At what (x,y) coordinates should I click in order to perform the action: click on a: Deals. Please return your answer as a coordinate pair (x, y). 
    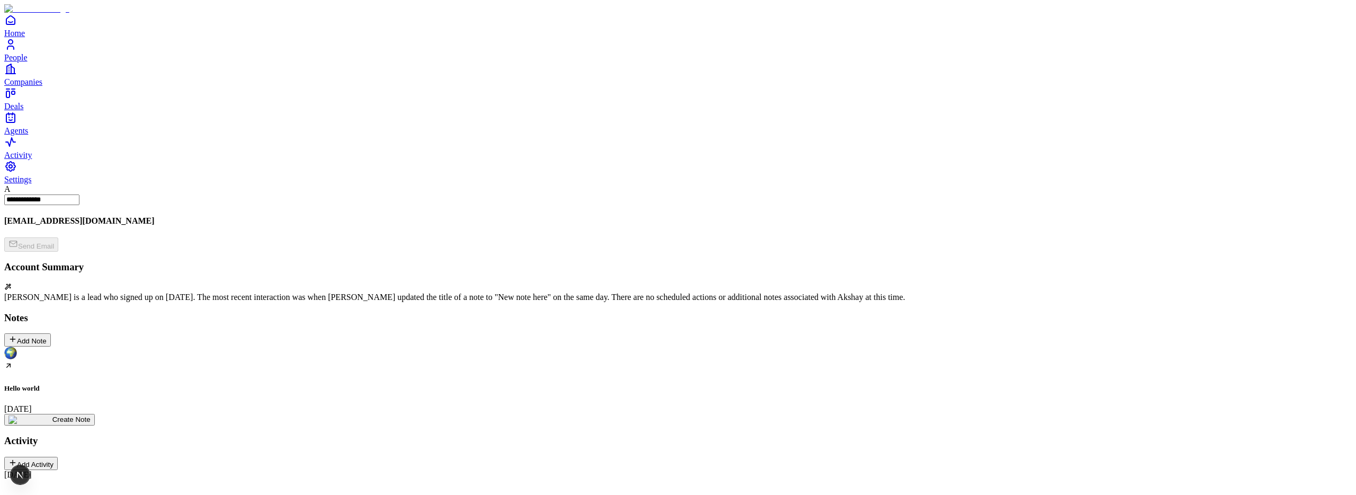
    Looking at the image, I should click on (678, 98).